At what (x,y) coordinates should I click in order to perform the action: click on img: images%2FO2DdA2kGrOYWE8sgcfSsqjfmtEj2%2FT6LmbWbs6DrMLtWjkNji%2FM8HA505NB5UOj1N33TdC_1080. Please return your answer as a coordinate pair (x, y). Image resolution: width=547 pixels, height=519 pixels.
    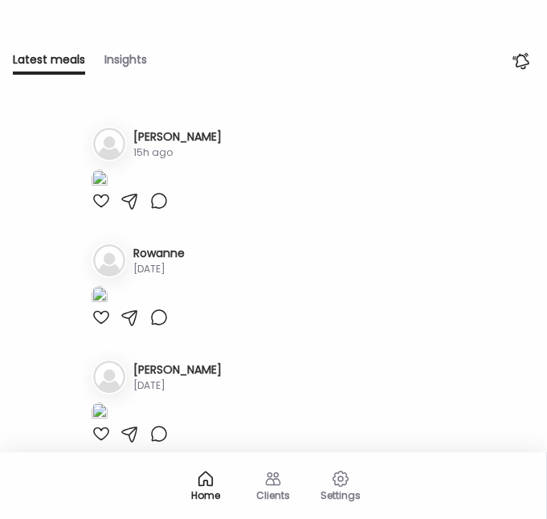
    Looking at the image, I should click on (100, 413).